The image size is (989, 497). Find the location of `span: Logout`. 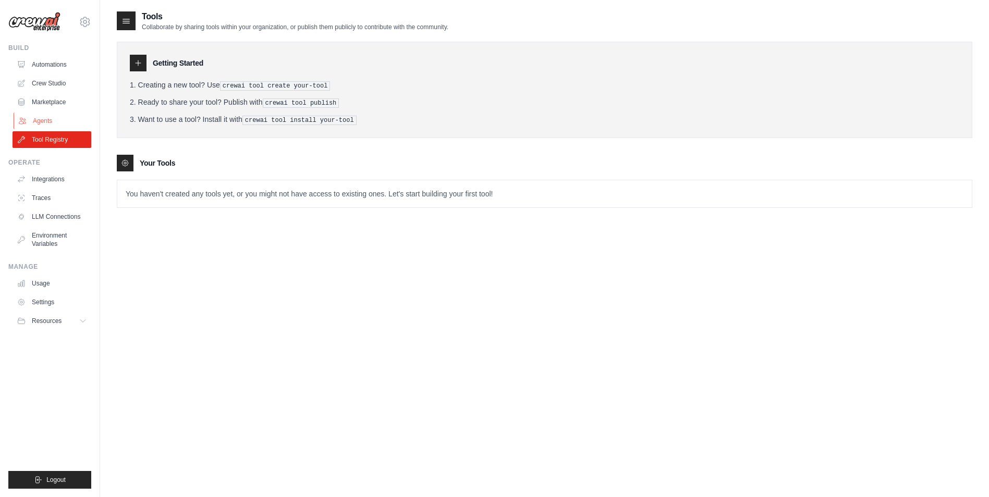

span: Logout is located at coordinates (56, 480).